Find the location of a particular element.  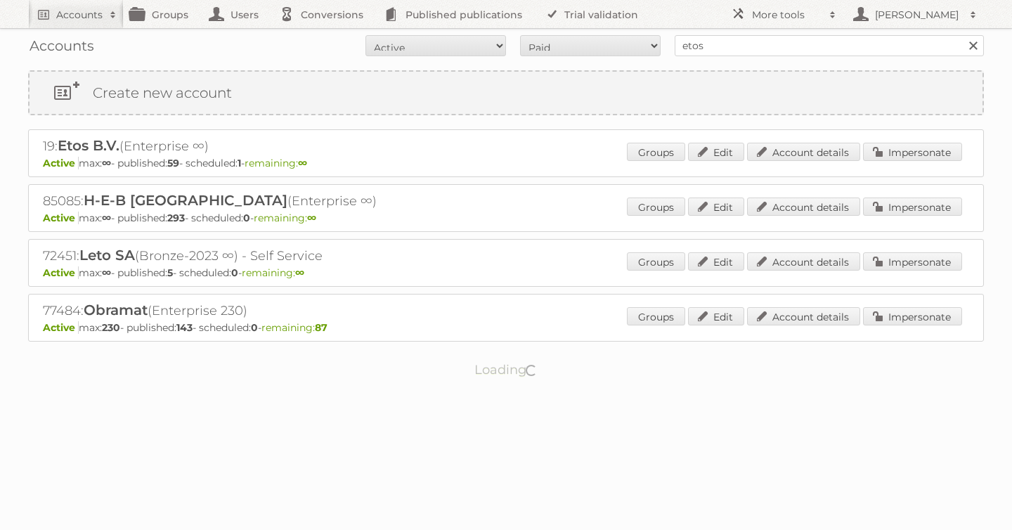

p: Loading is located at coordinates (506, 370).